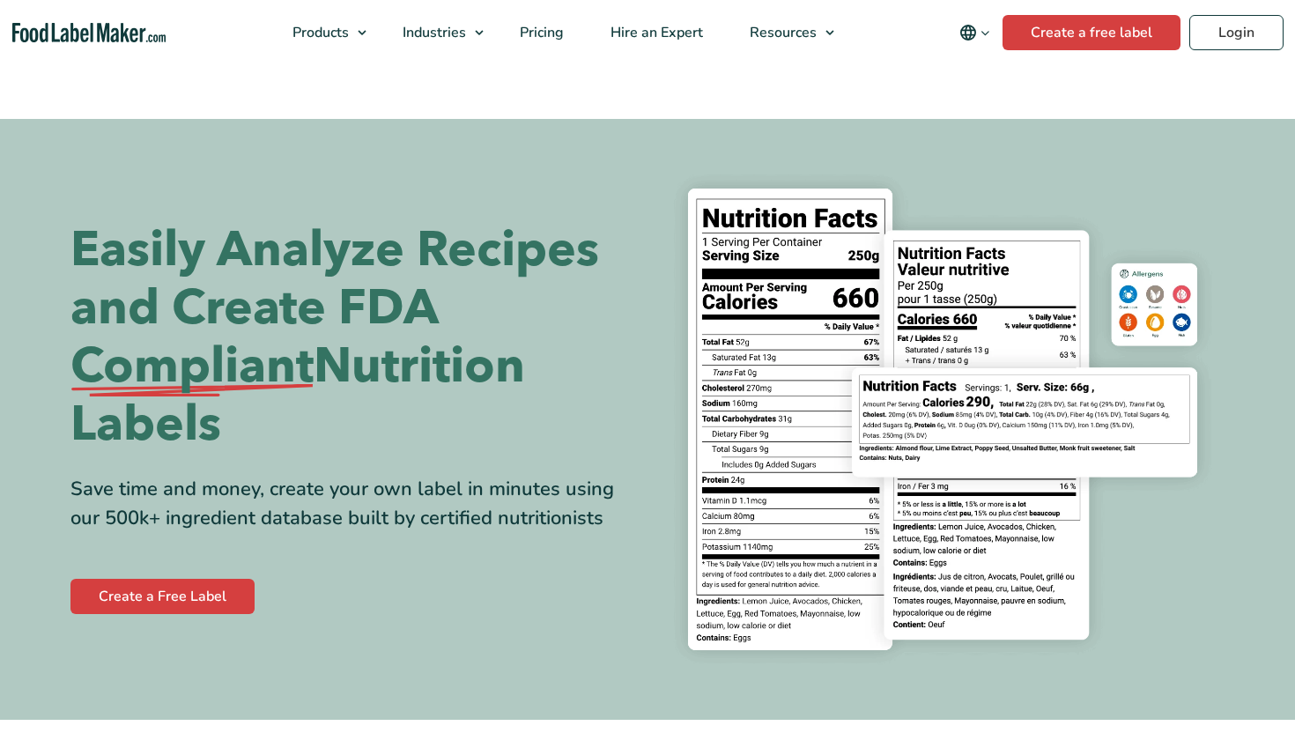 The image size is (1295, 733). Describe the element at coordinates (1092, 33) in the screenshot. I see `a: Create a free label` at that location.